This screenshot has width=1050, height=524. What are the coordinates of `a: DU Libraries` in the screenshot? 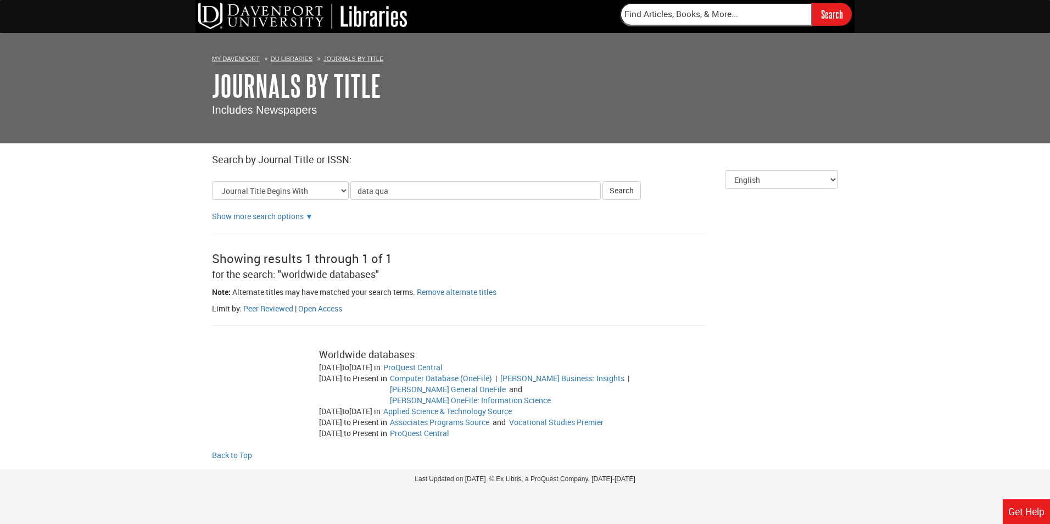 It's located at (292, 59).